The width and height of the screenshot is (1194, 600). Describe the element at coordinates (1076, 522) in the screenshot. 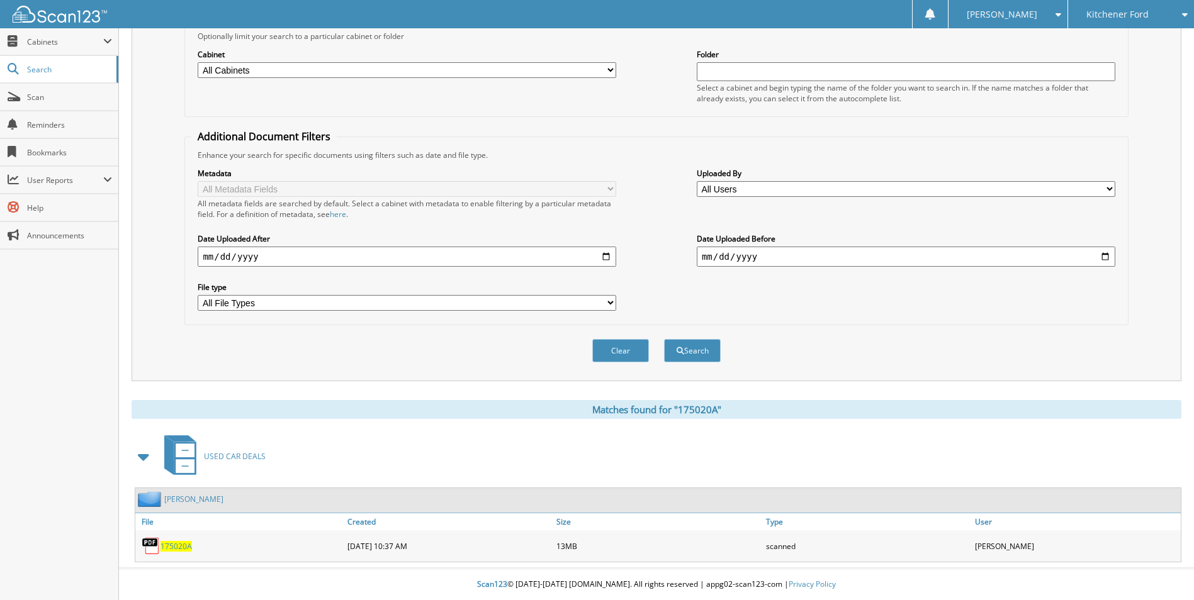

I see `a: User` at that location.